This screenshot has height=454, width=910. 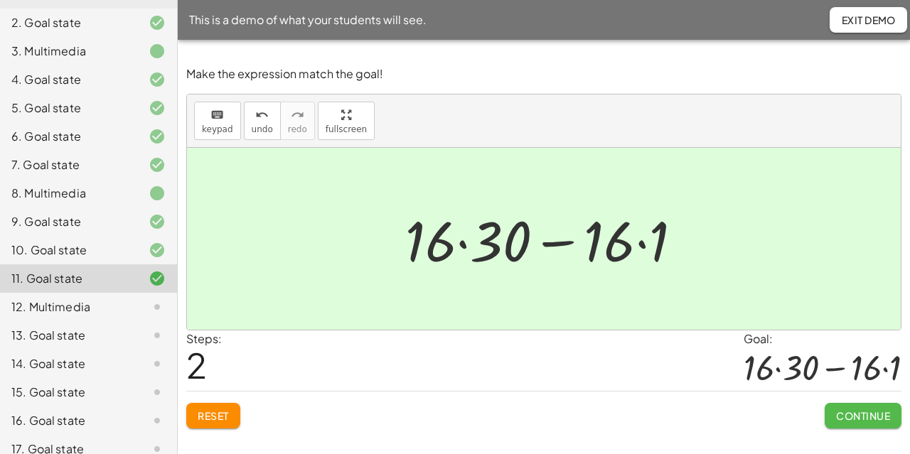 What do you see at coordinates (68, 165) in the screenshot?
I see `div: 7. Goal state` at bounding box center [68, 165].